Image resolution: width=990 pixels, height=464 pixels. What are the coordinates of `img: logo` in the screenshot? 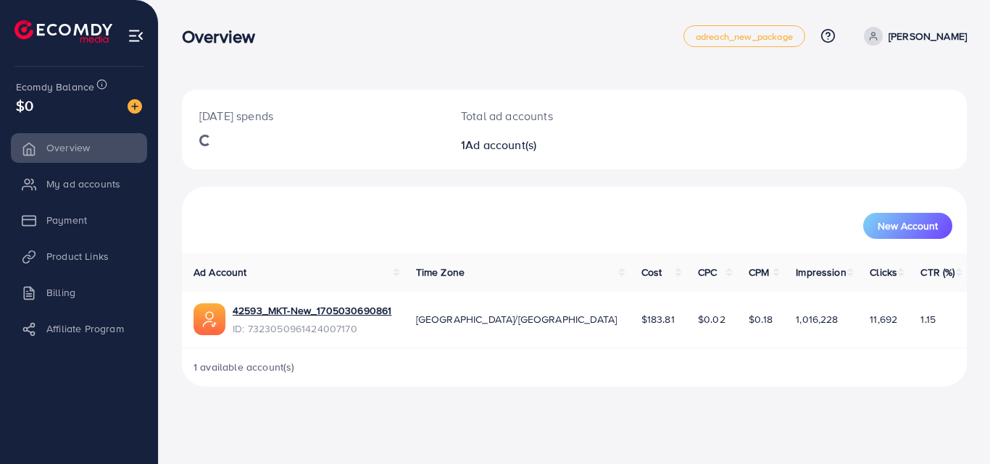 It's located at (63, 31).